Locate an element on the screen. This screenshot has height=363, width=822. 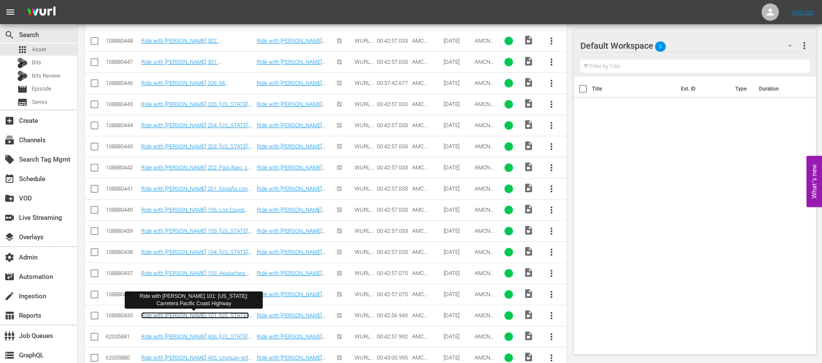
span: AMCNVR0000050810 is located at coordinates (484, 174).